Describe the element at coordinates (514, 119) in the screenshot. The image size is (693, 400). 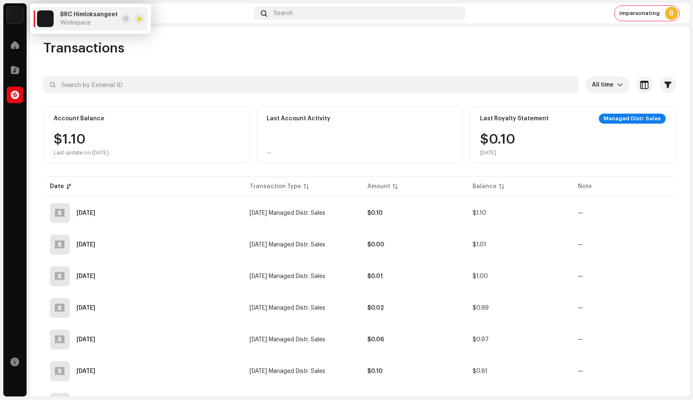
I see `div: Last Royalty Statement` at that location.